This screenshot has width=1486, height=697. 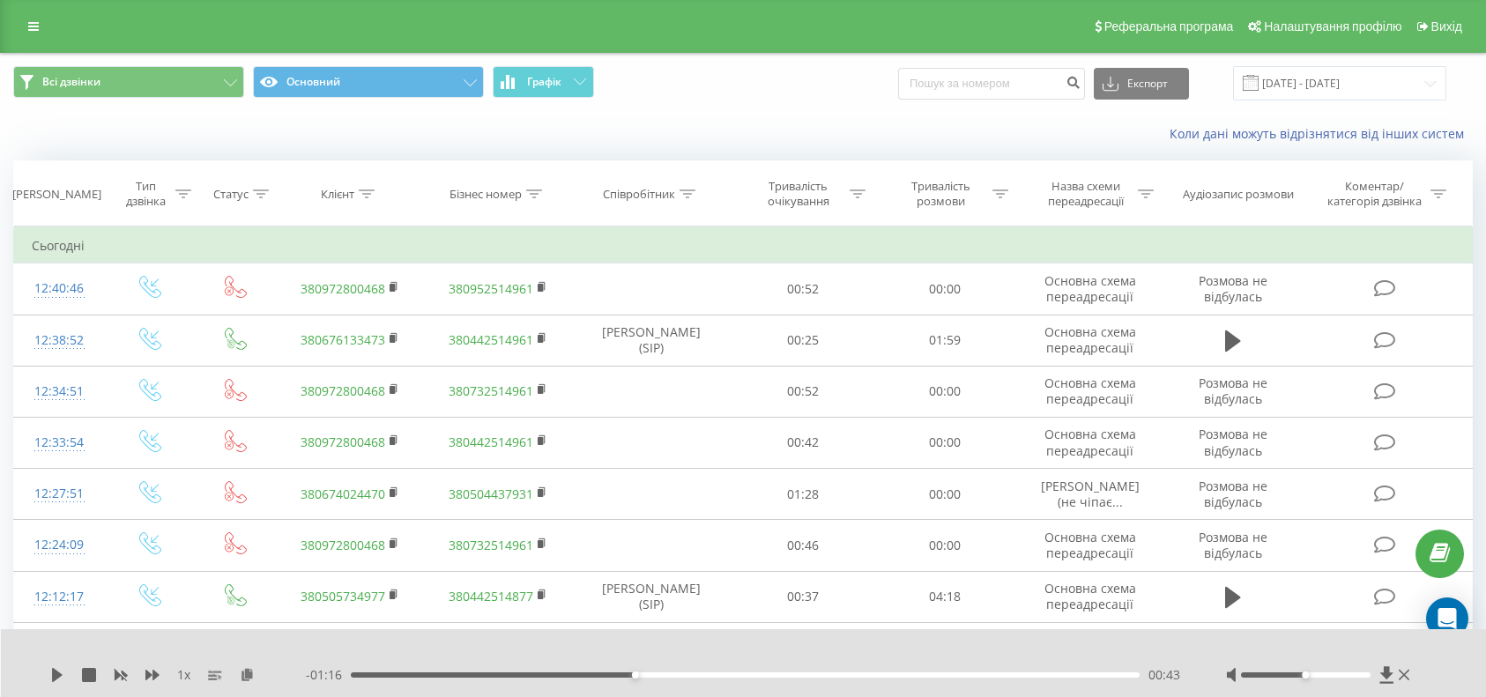 What do you see at coordinates (59, 391) in the screenshot?
I see `div: 12:34:51` at bounding box center [59, 391].